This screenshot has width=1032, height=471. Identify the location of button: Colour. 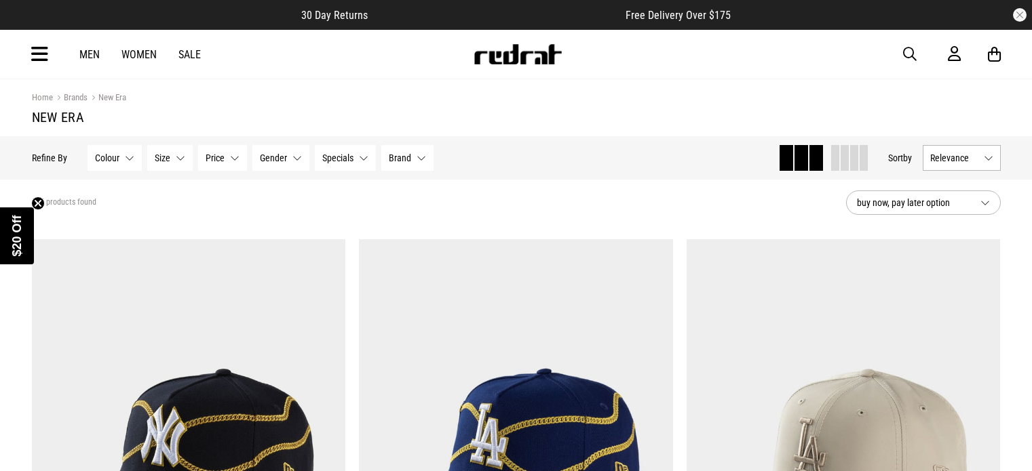
(115, 158).